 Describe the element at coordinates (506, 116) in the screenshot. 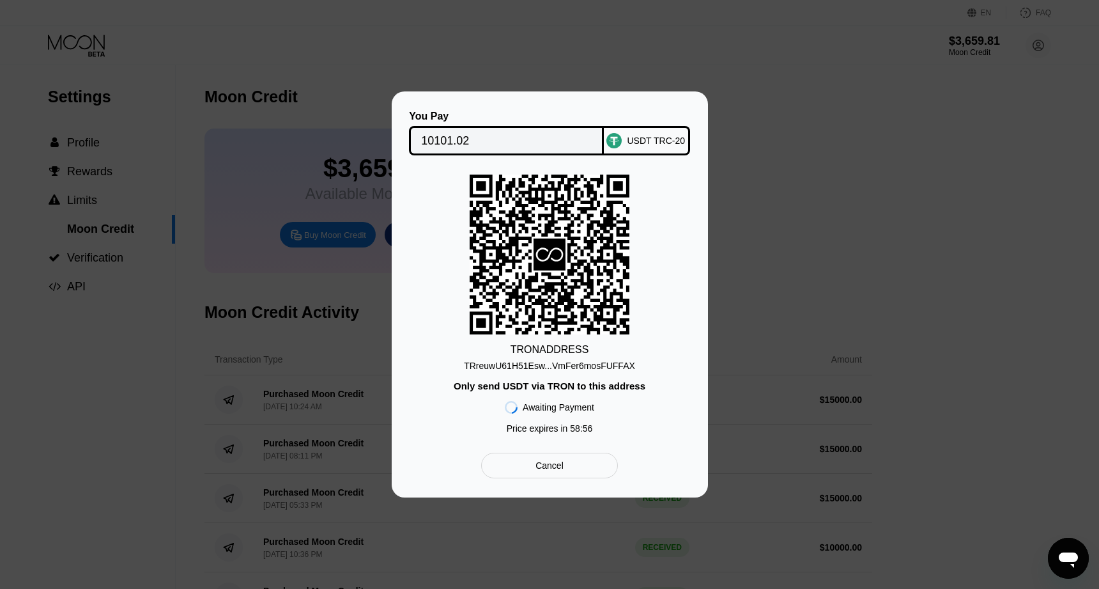

I see `div: You Pay` at that location.